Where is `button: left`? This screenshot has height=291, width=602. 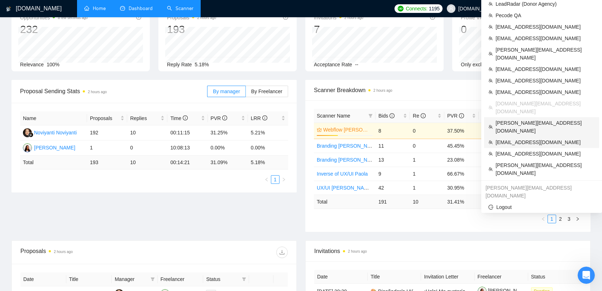 button: left is located at coordinates (266, 179).